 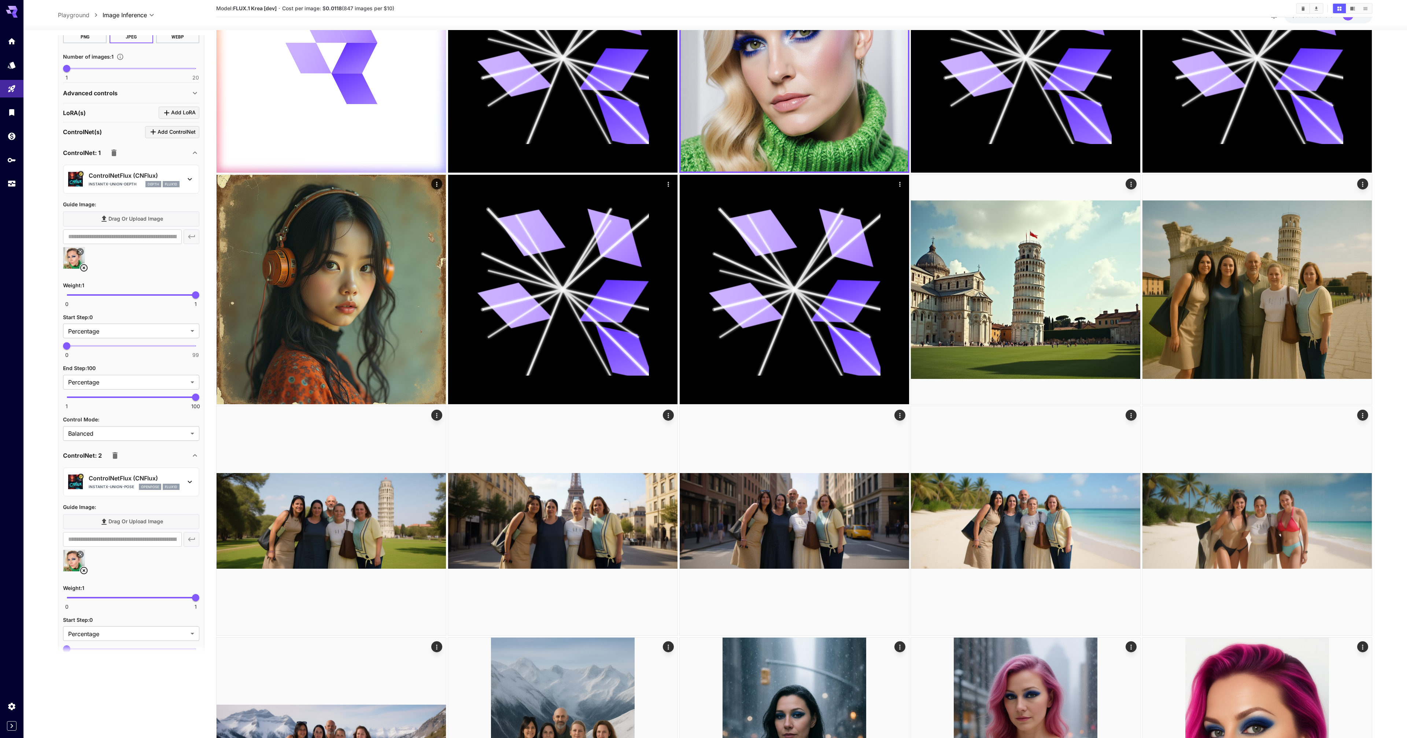 I want to click on button: Show images in list view, so click(x=1365, y=8).